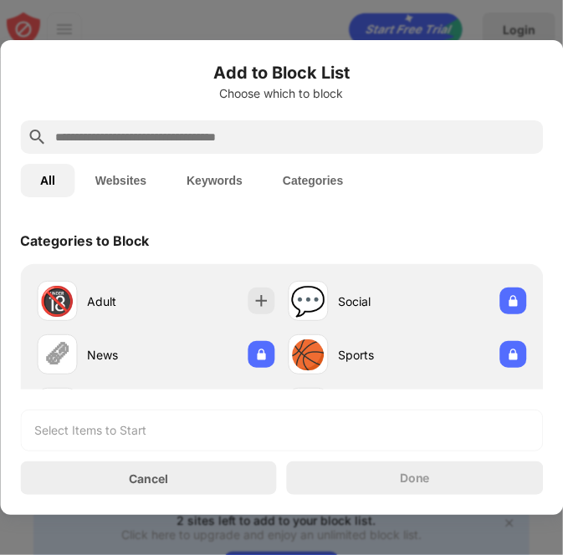  I want to click on div: Done, so click(415, 478).